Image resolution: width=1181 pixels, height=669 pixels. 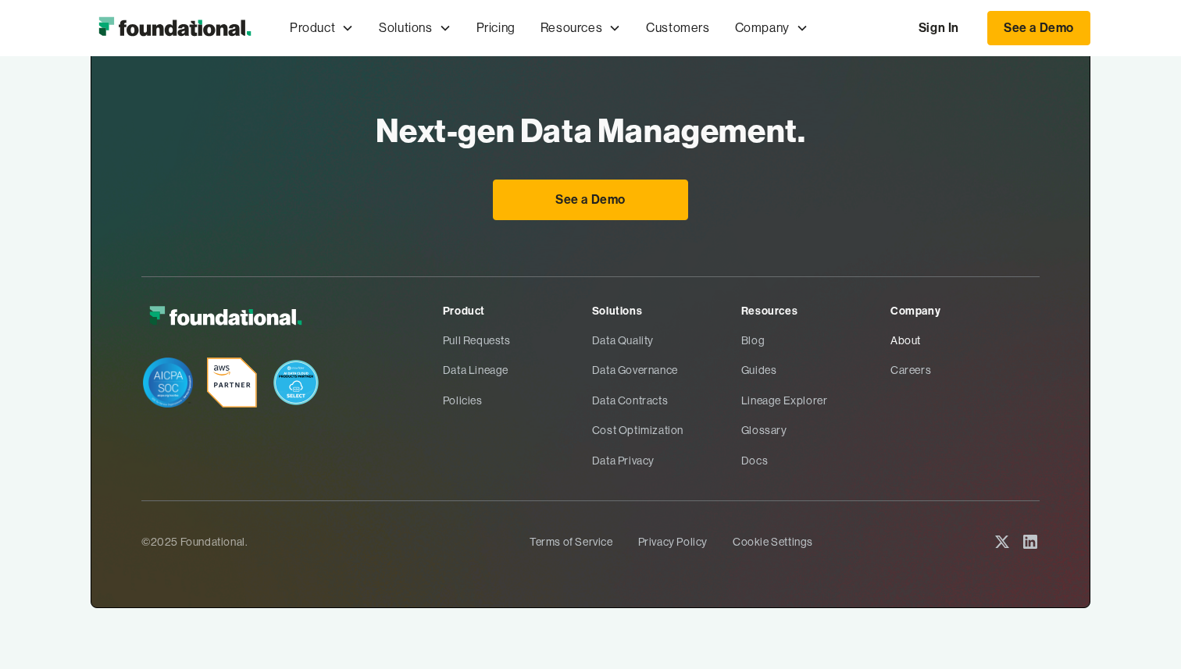 I want to click on a: Lineage Explorer, so click(x=815, y=401).